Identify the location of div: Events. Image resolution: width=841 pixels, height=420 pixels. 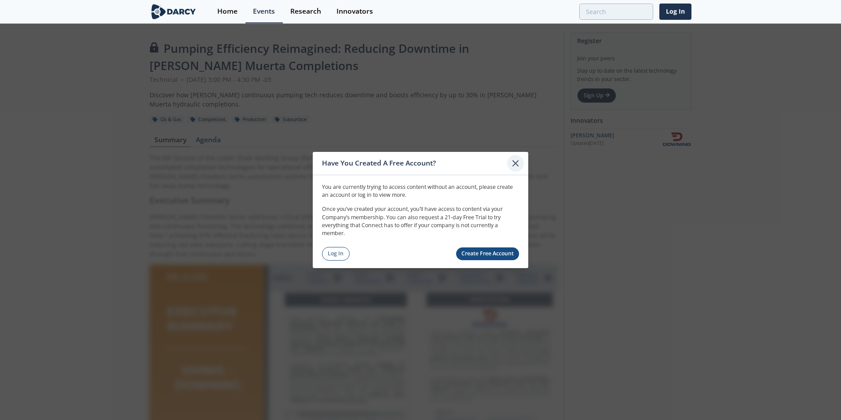
(264, 11).